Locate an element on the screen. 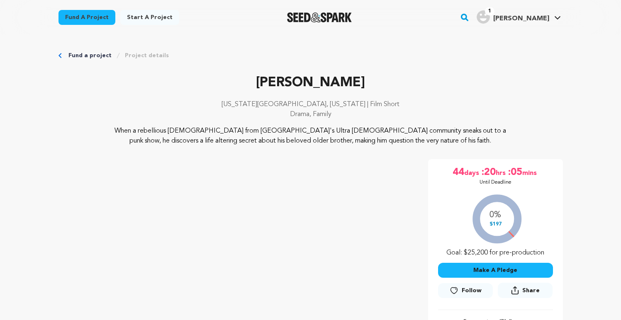  button: Make A Pledge is located at coordinates (495, 270).